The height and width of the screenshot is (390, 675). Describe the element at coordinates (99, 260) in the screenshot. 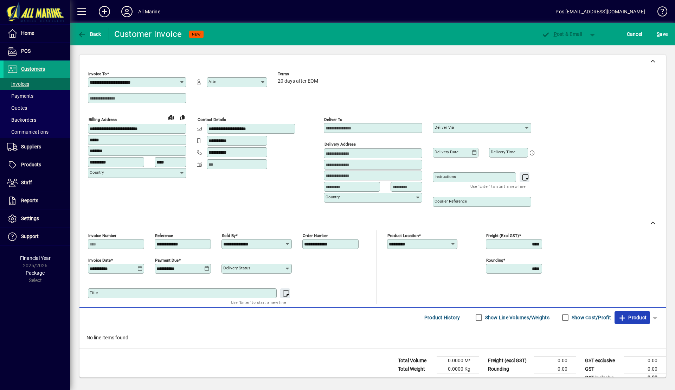

I see `mat-label: Invoice date` at that location.